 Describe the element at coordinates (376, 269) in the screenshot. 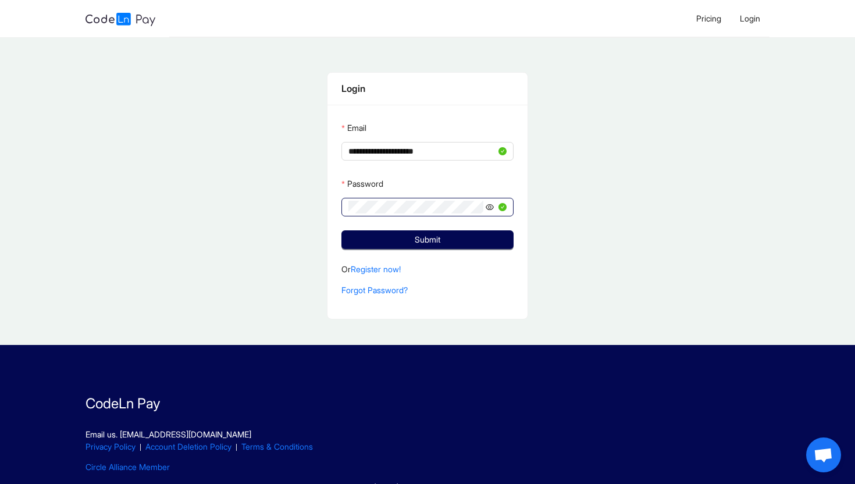

I see `a: Register now!` at that location.